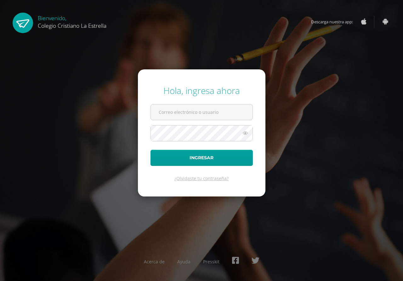 The width and height of the screenshot is (403, 281). What do you see at coordinates (211, 261) in the screenshot?
I see `a: Presskit` at bounding box center [211, 261].